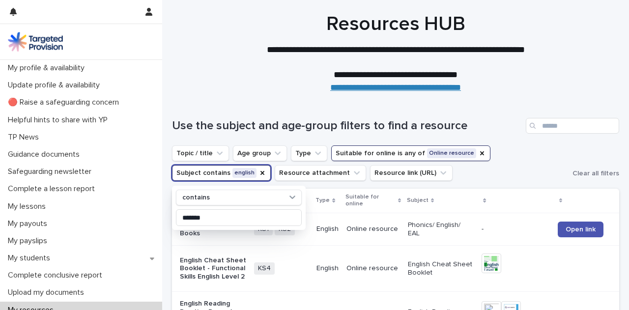 This screenshot has width=629, height=310. Describe the element at coordinates (596, 173) in the screenshot. I see `span: Clear all filters` at that location.